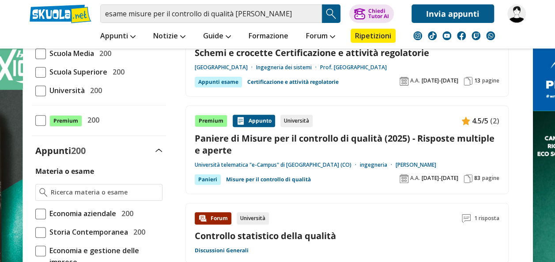 Image resolution: width=555 pixels, height=262 pixels. Describe the element at coordinates (221, 251) in the screenshot. I see `a: Discussioni Generali` at that location.